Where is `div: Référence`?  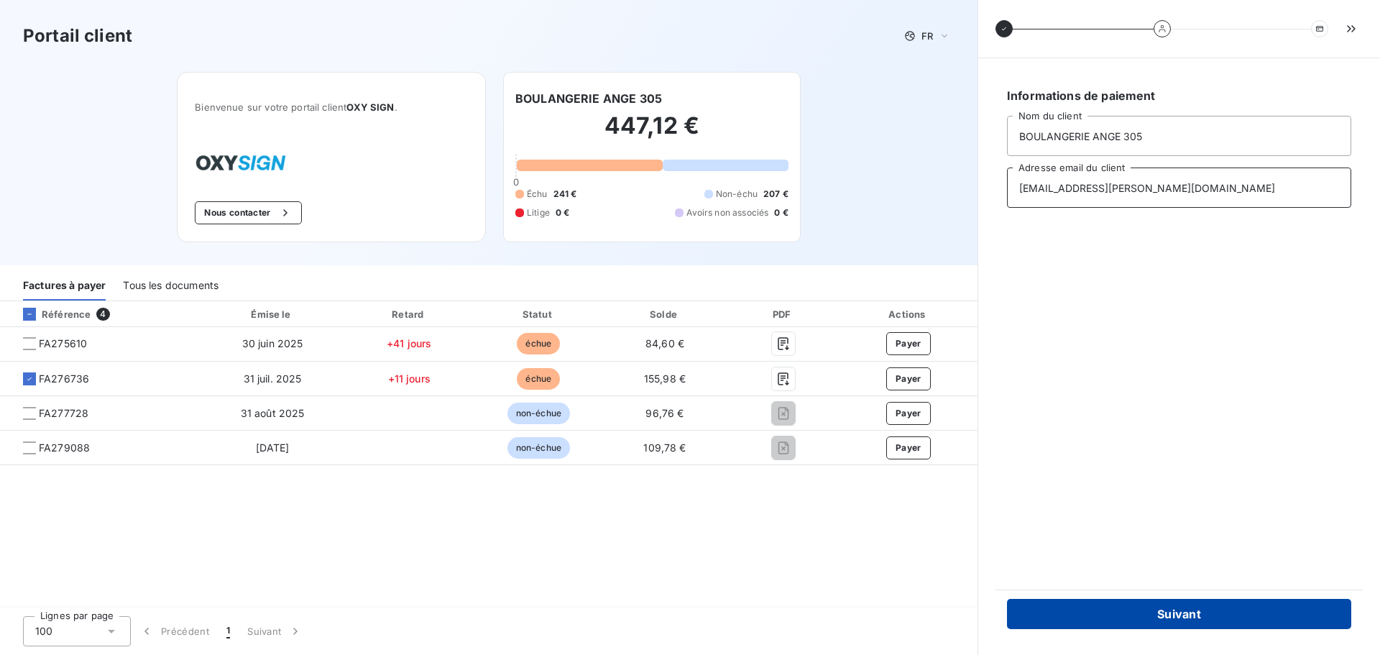
div: Référence is located at coordinates (51, 314).